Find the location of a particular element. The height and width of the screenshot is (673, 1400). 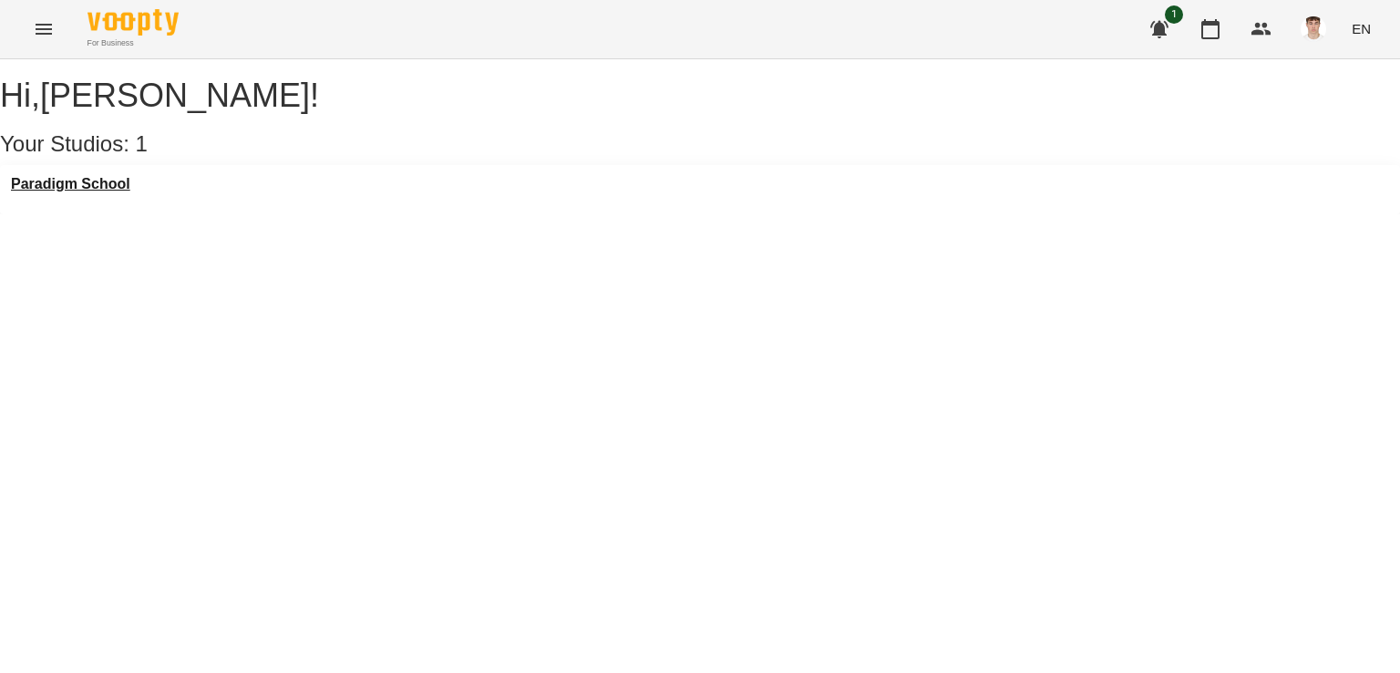

button: Menu is located at coordinates (44, 29).